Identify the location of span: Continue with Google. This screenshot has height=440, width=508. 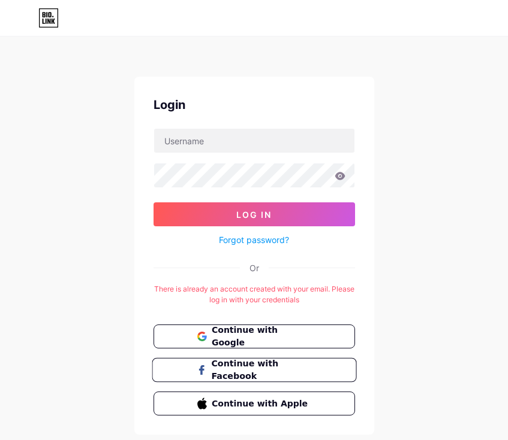
(261, 337).